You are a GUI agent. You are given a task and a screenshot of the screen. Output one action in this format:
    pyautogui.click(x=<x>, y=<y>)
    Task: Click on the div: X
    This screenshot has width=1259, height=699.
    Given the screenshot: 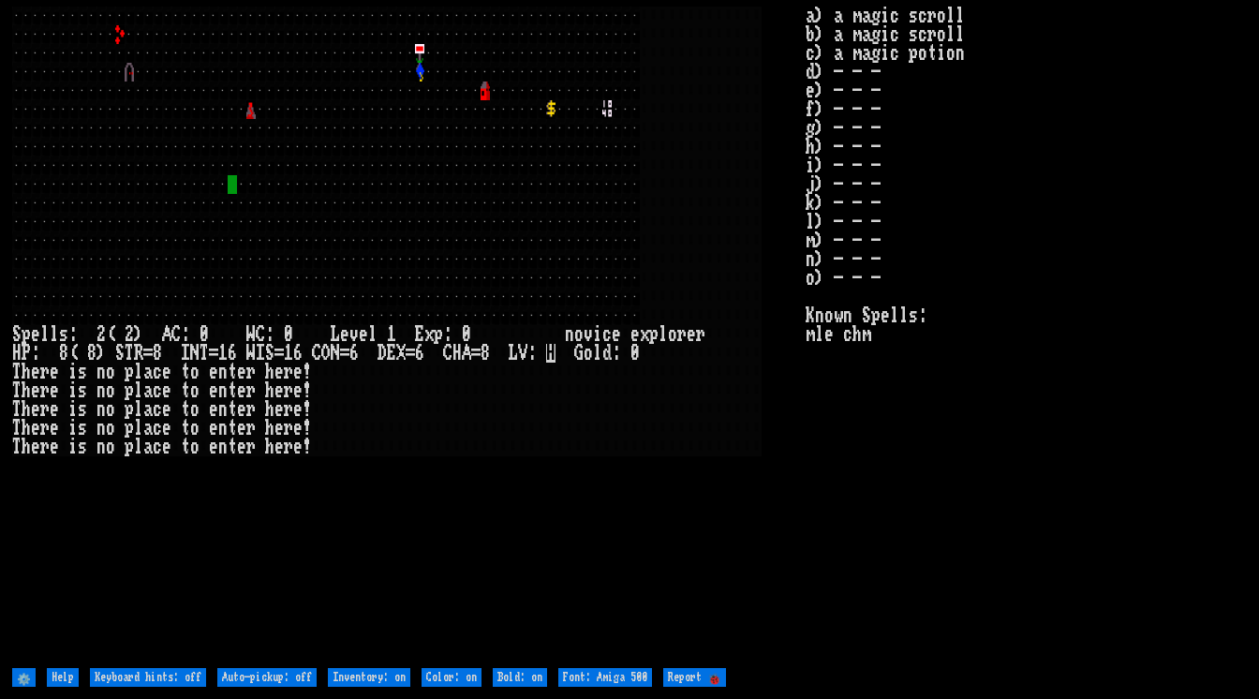 What is the action you would take?
    pyautogui.click(x=401, y=353)
    